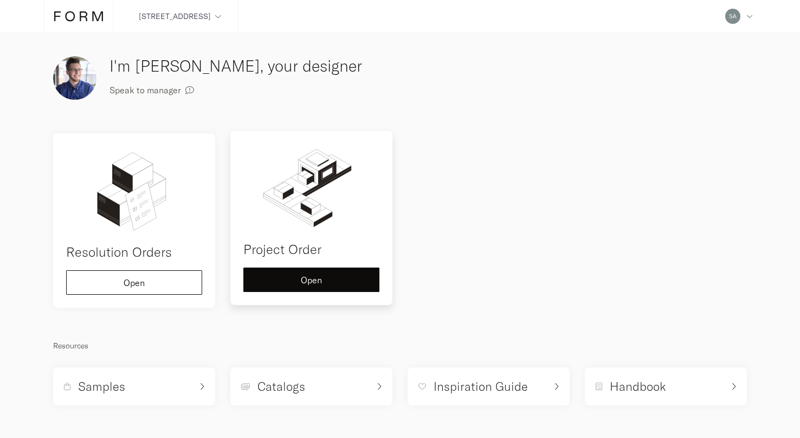 This screenshot has height=438, width=800. What do you see at coordinates (311, 249) in the screenshot?
I see `h4: Project Order` at bounding box center [311, 249].